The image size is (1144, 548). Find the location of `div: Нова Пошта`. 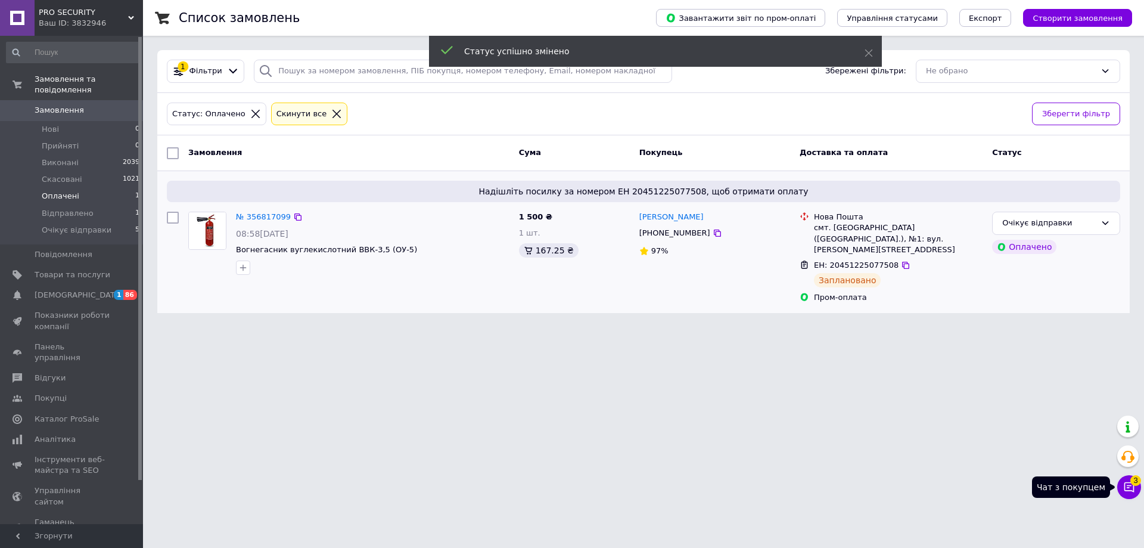

div: Нова Пошта is located at coordinates (898, 217).